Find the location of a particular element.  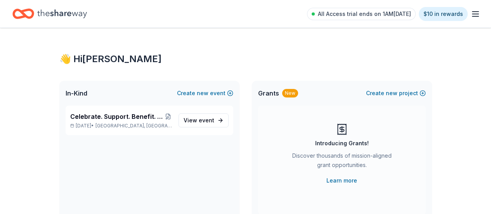

a: View event is located at coordinates (204, 120).